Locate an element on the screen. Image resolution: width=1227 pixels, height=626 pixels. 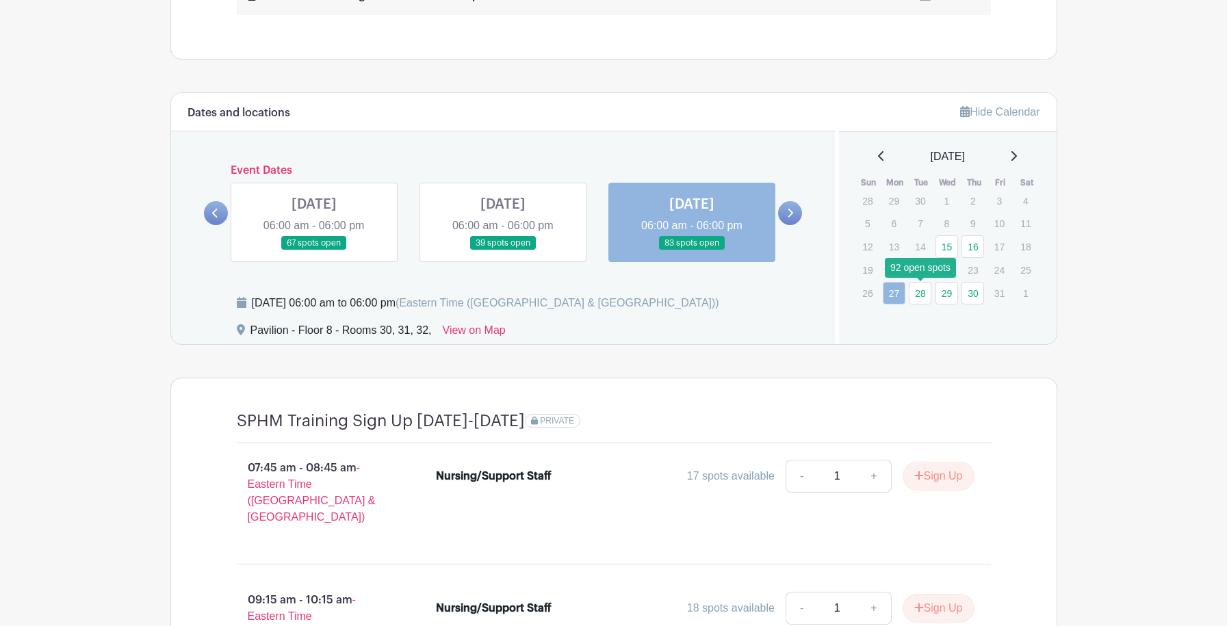
p: 6 is located at coordinates (894, 223).